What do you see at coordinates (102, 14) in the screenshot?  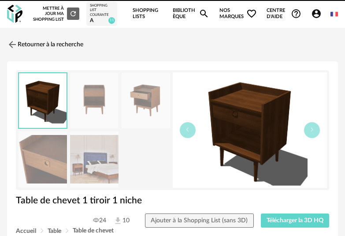 I see `a: Shopping List courante A 11` at bounding box center [102, 14].